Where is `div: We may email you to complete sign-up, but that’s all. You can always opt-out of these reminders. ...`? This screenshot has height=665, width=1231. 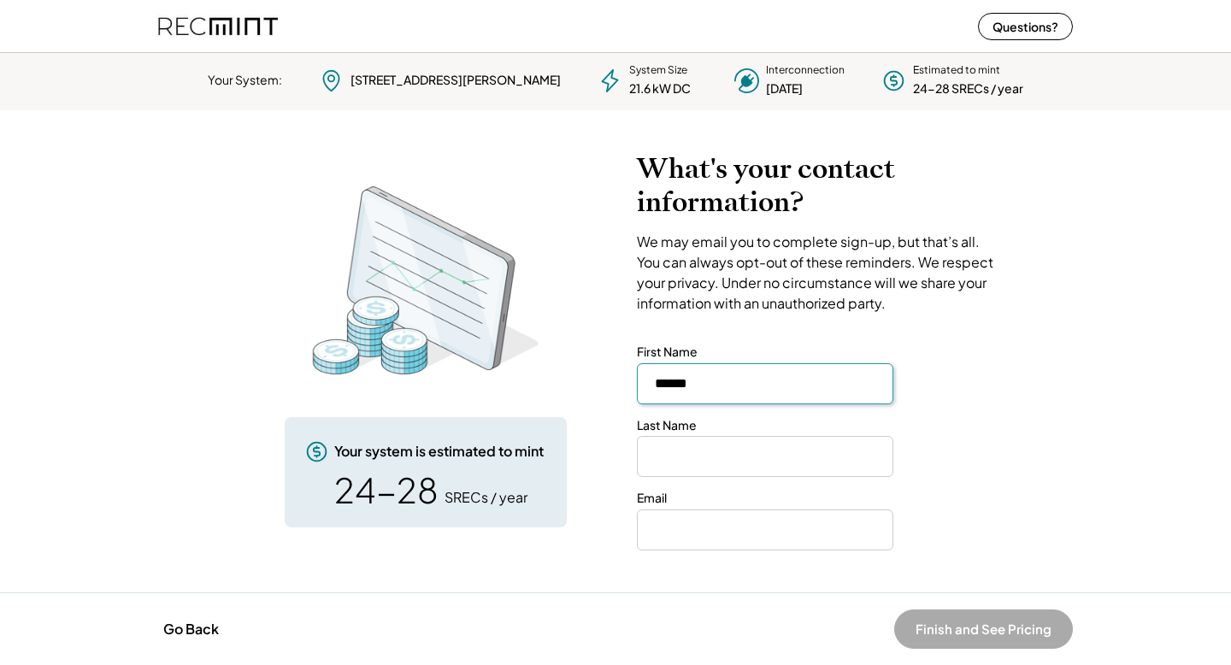
div: We may email you to complete sign-up, but that’s all. You can always opt-out of these reminders. ... is located at coordinates (818, 273).